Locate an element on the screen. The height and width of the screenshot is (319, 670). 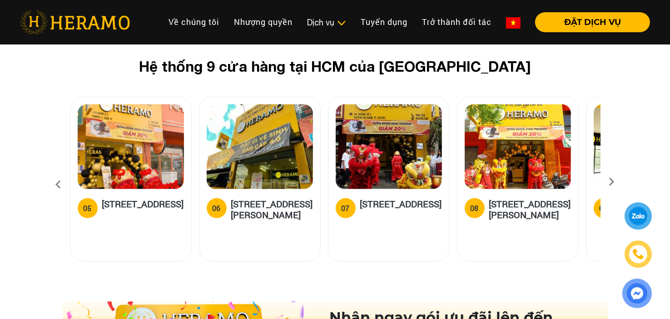
img: heramo-314-le-van-viet-phuong-tang-nhon-phu-b-quan-9 is located at coordinates (260, 147).